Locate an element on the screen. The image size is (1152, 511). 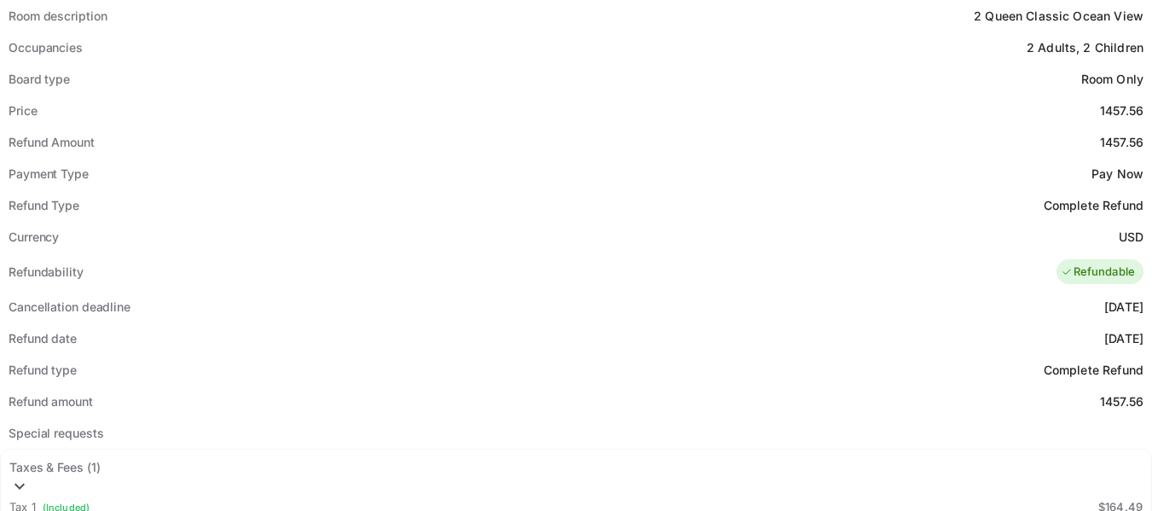
div: 2 Adults, 2 Children is located at coordinates (1085, 47).